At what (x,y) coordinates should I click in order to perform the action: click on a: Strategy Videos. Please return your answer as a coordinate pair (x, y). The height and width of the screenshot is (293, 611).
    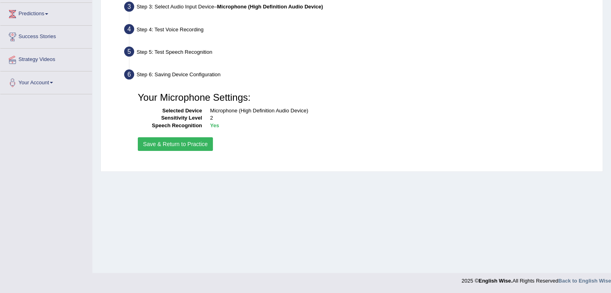
    Looking at the image, I should click on (46, 59).